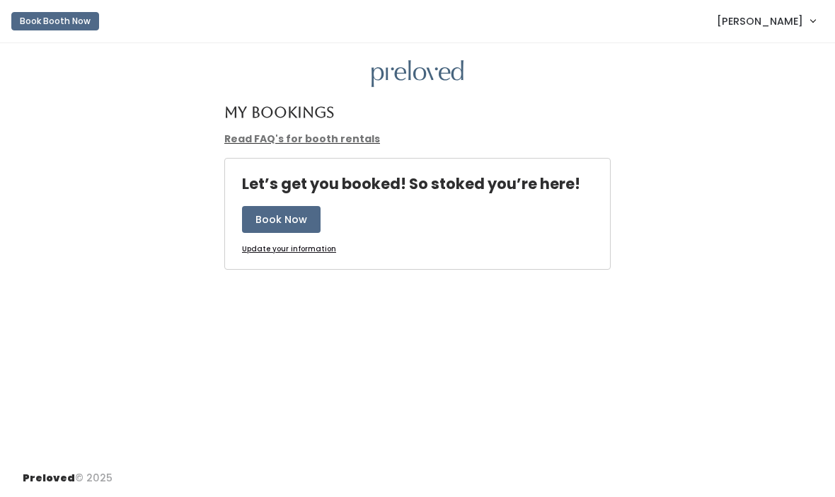 This screenshot has height=497, width=835. Describe the element at coordinates (279, 112) in the screenshot. I see `h4: My Bookings` at that location.